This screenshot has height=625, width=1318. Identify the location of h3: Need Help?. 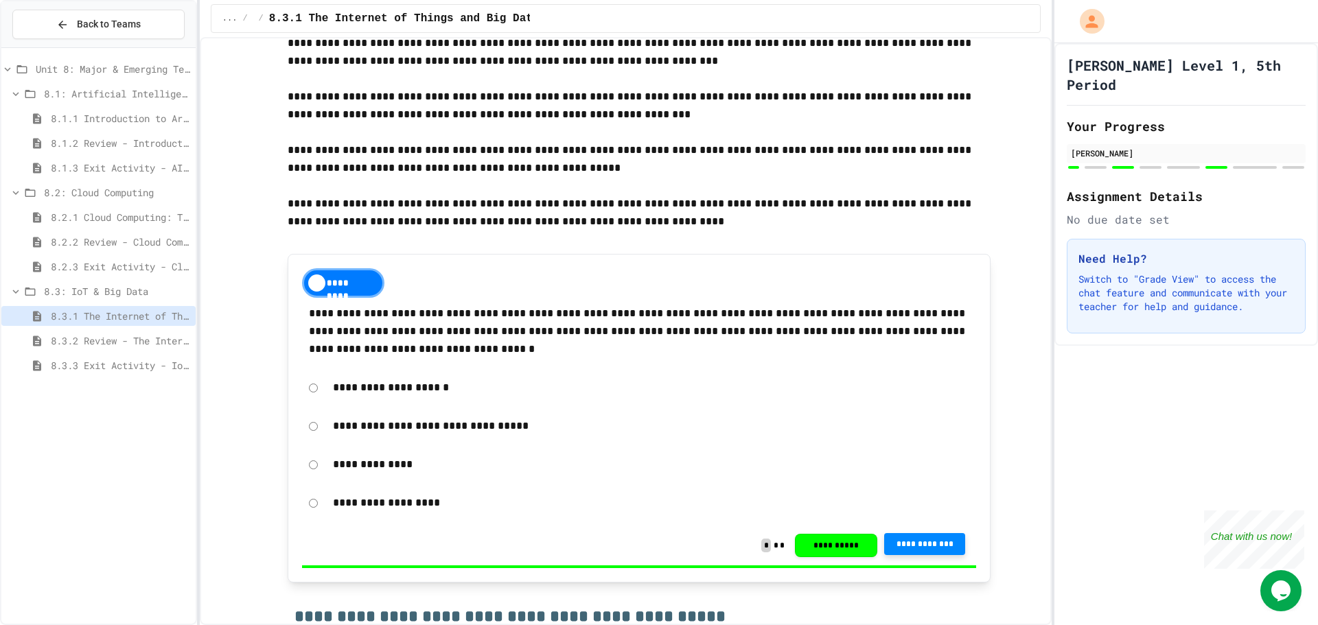
(1186, 259).